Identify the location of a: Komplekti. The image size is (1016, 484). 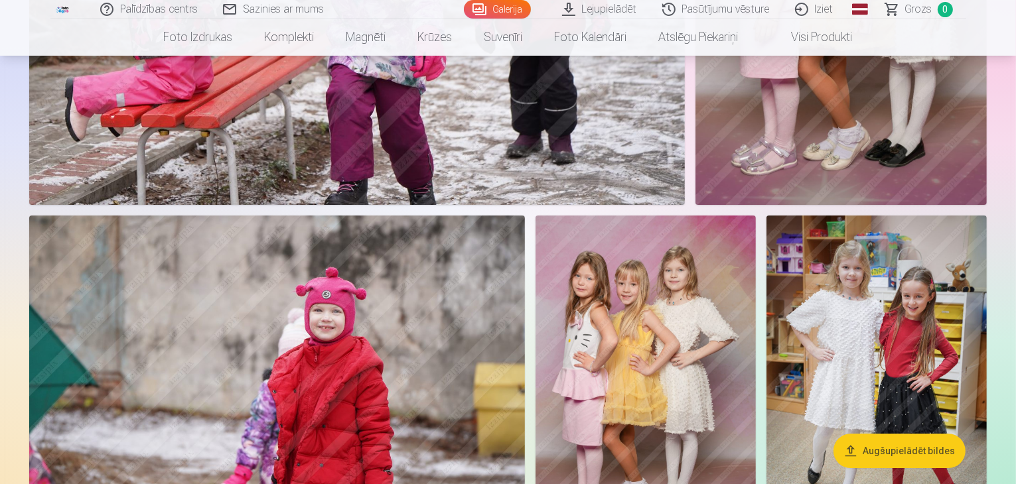
(289, 37).